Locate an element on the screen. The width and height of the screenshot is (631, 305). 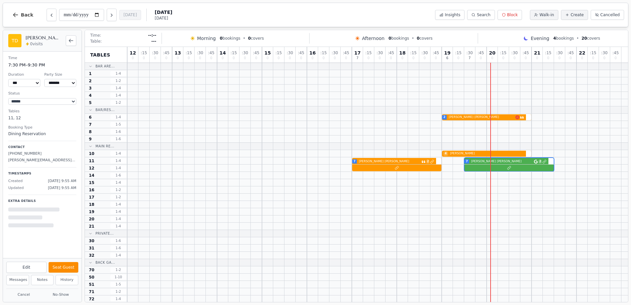
dd: 7:30 PM – 9:30 PM is located at coordinates (42, 65).